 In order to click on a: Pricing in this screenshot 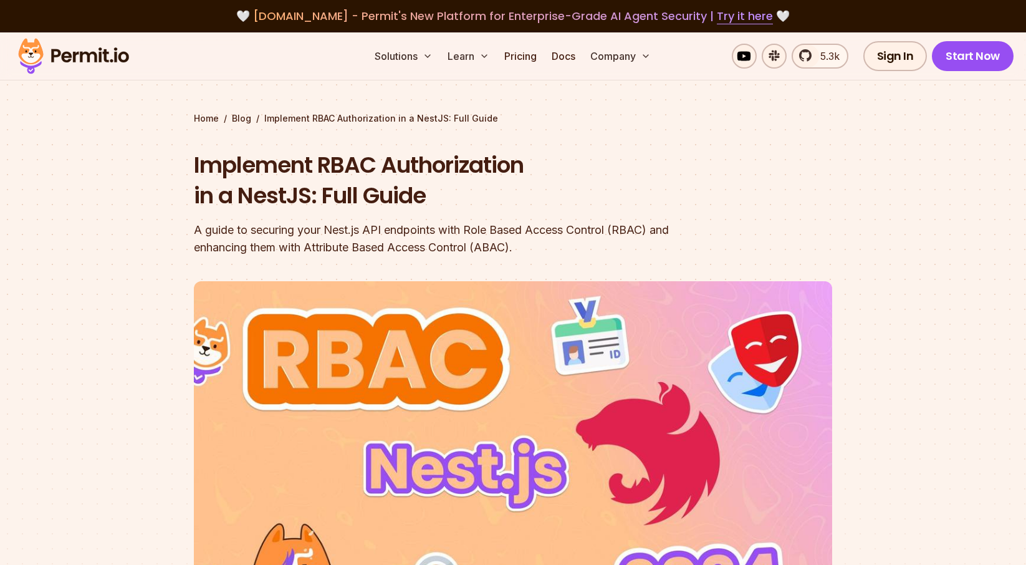, I will do `click(520, 56)`.